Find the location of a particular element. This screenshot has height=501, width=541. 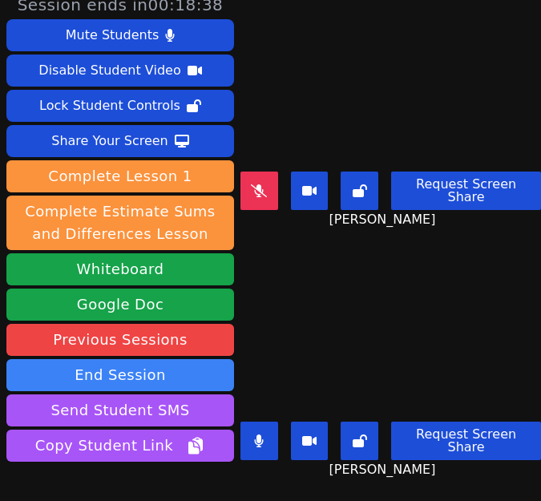

button: End Session is located at coordinates (120, 375).